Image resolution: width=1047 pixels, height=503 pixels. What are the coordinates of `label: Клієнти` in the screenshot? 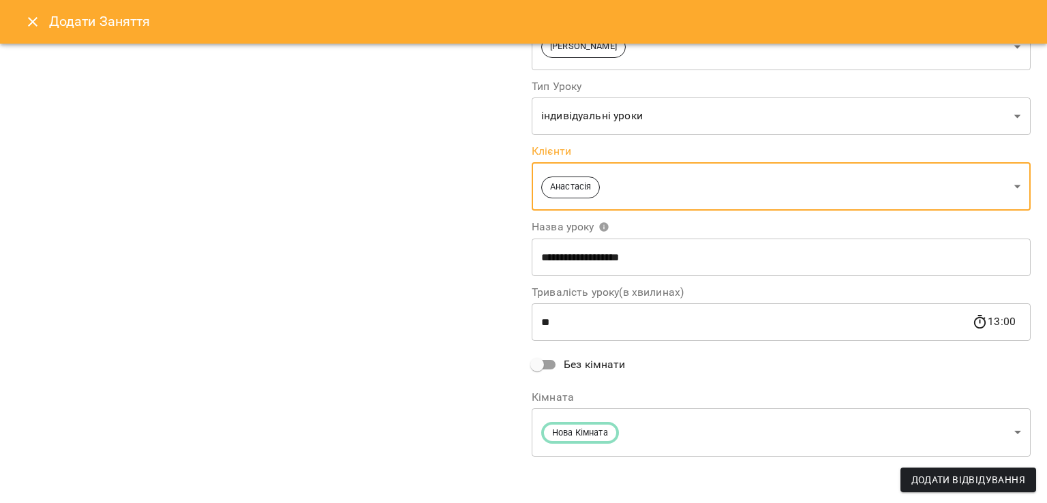 It's located at (781, 151).